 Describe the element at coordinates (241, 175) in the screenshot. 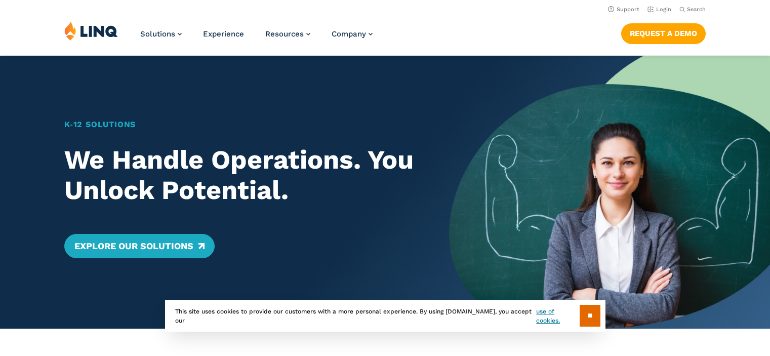

I see `h2: We Handle Operations. You Unlock Potential.` at that location.